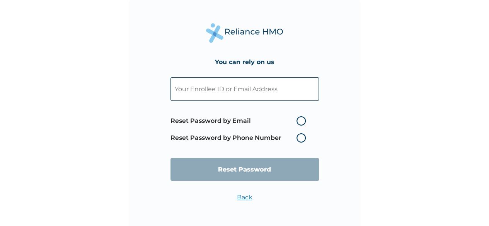  Describe the element at coordinates (240, 121) in the screenshot. I see `label: Reset Password by Email` at that location.